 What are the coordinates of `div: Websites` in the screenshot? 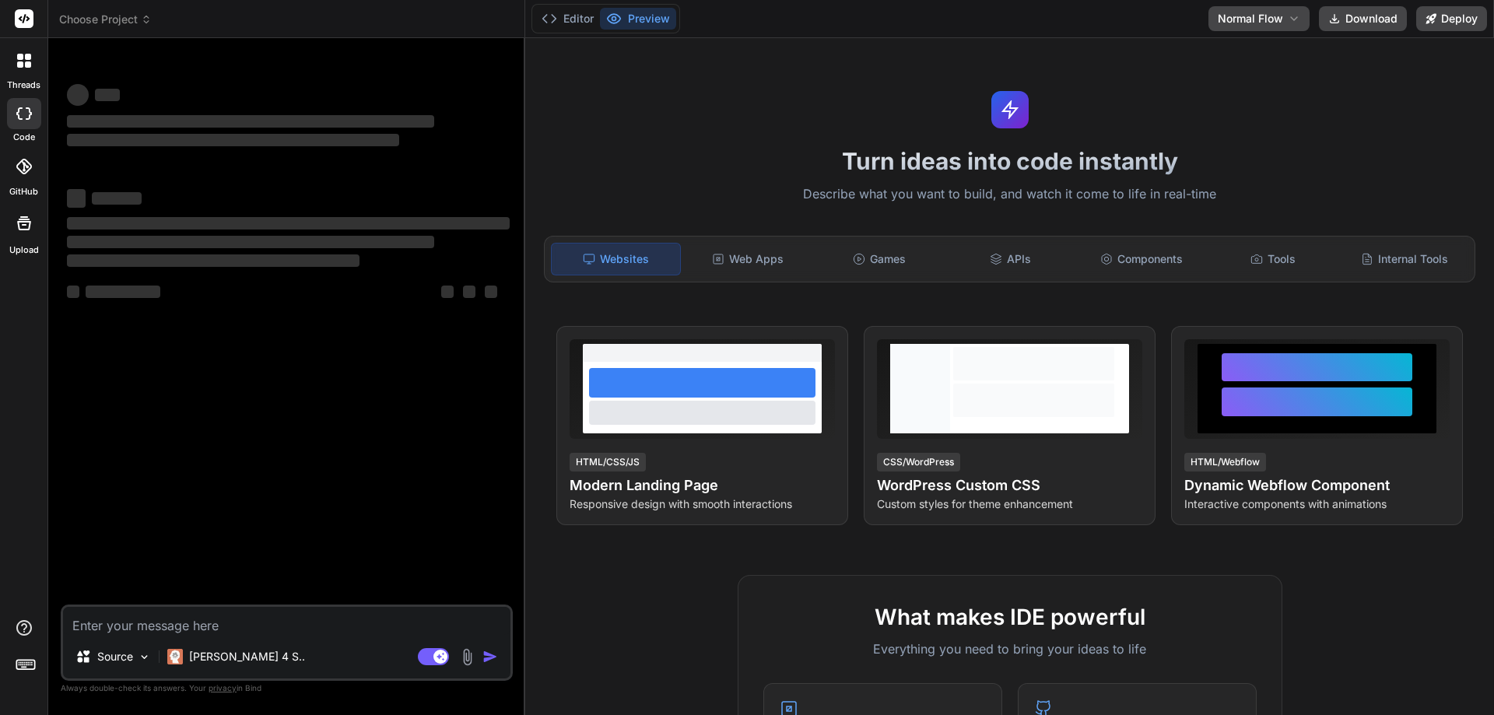 It's located at (616, 259).